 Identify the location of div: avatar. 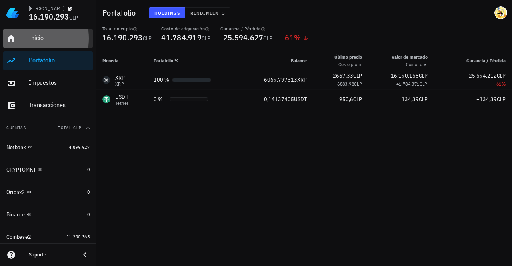
(500, 13).